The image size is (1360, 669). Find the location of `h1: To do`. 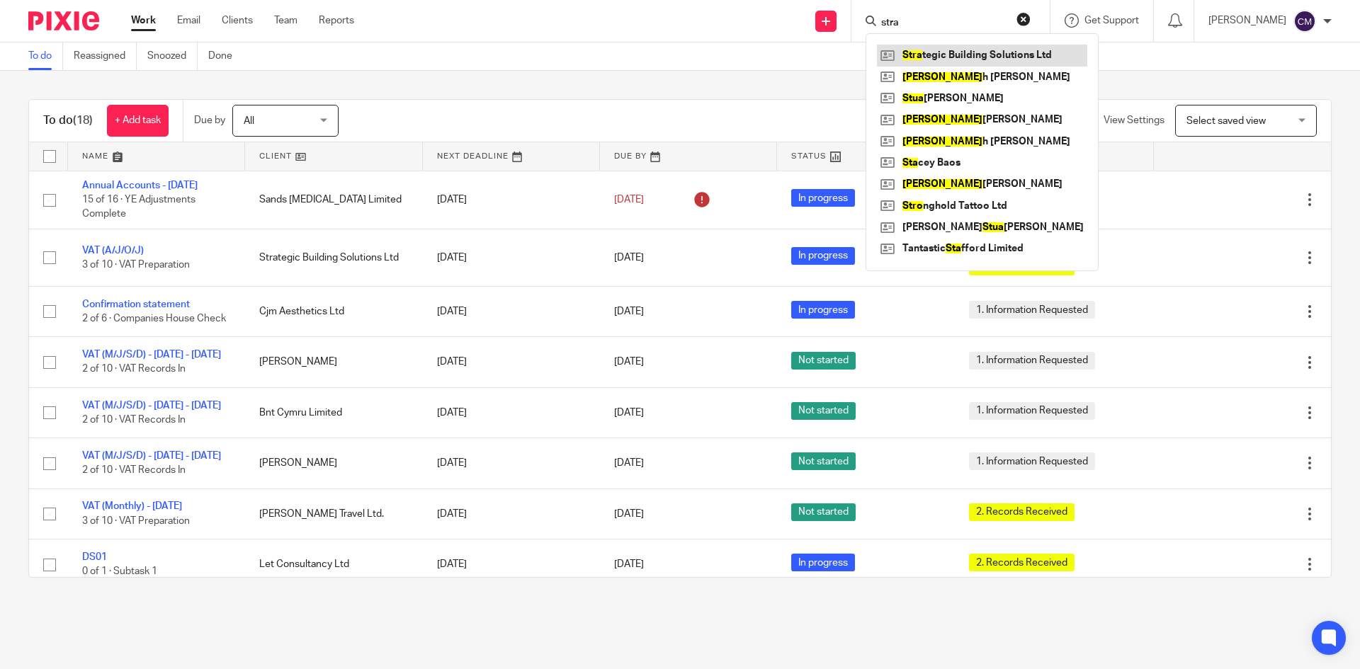

h1: To do is located at coordinates (68, 120).